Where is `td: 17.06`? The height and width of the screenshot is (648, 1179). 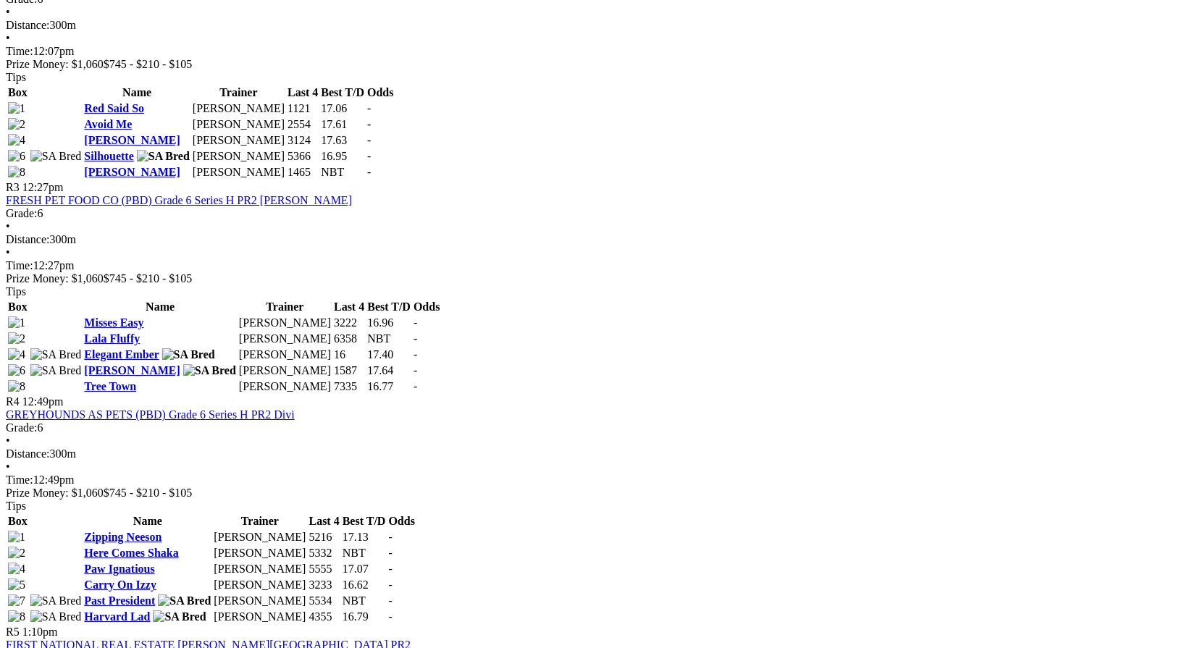 td: 17.06 is located at coordinates (343, 109).